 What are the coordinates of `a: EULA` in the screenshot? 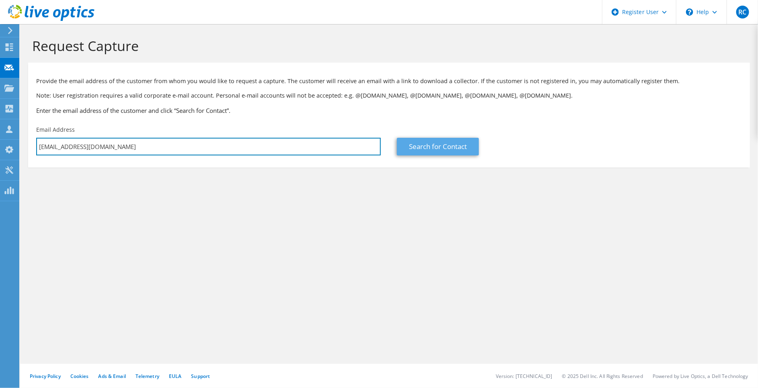 It's located at (175, 376).